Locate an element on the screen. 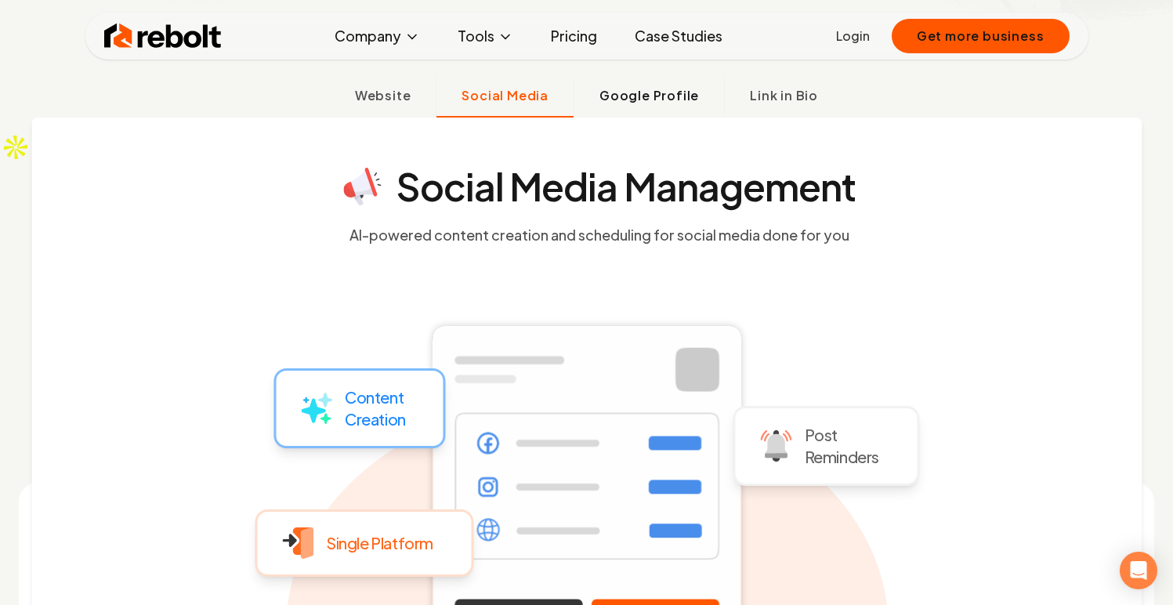 This screenshot has height=605, width=1173. img: Rebolt Logo is located at coordinates (163, 36).